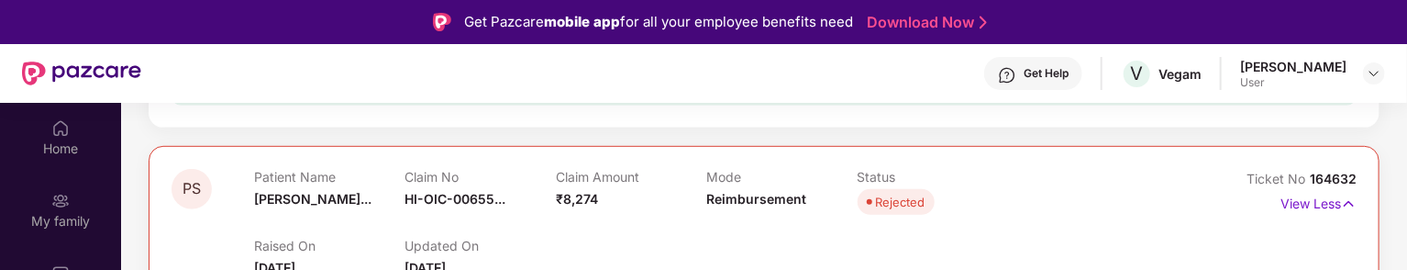 Image resolution: width=1407 pixels, height=270 pixels. I want to click on p: Claim Amount, so click(631, 176).